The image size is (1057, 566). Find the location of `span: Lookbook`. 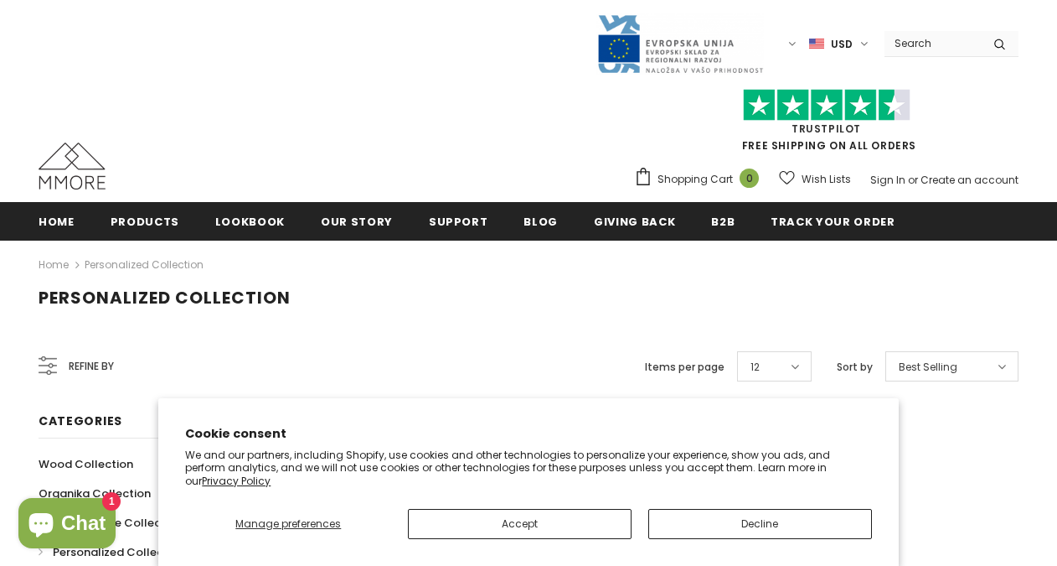

span: Lookbook is located at coordinates (250, 221).